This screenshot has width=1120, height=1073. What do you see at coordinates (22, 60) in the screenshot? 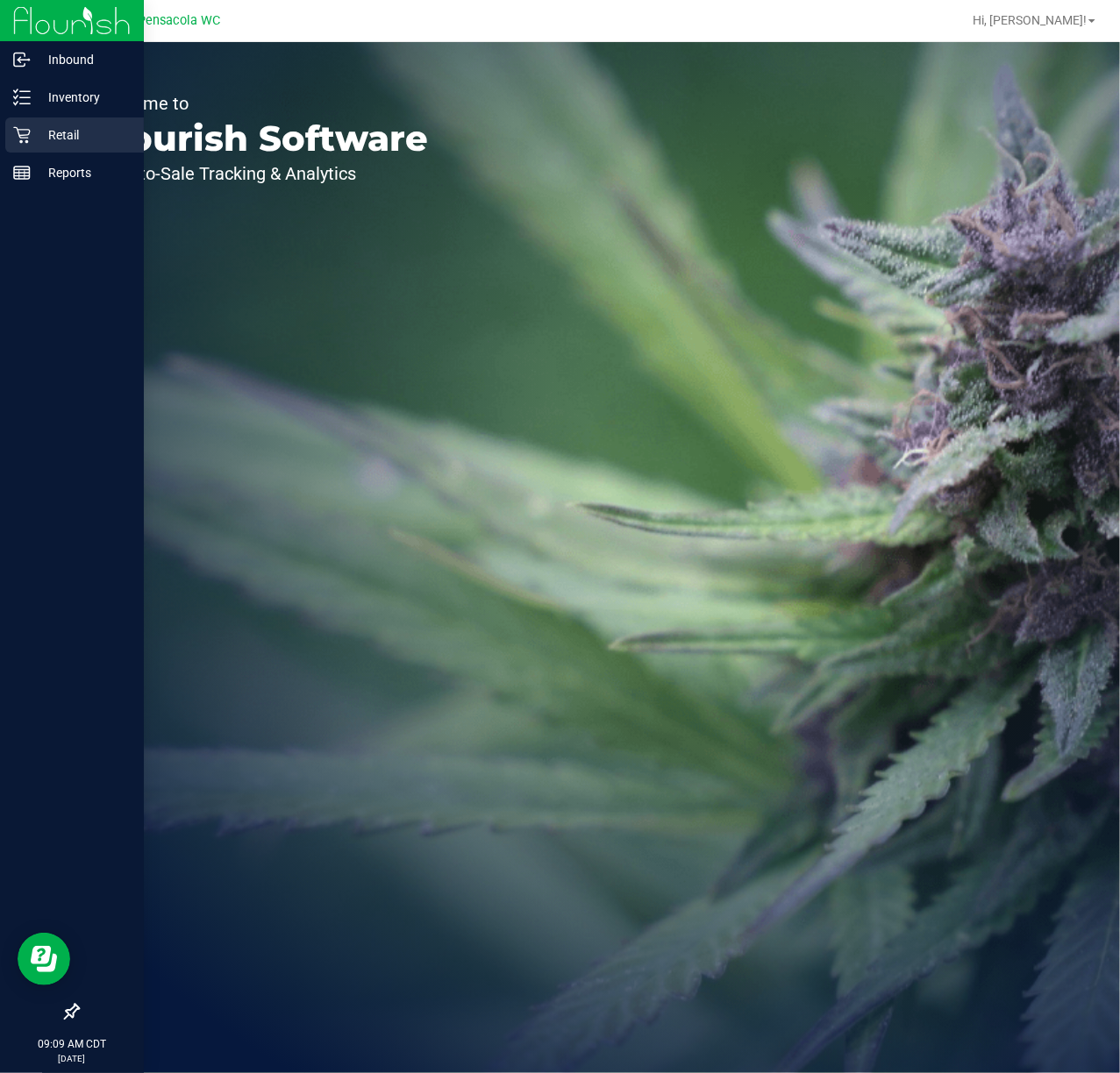
I see `inline-svg: Inbound` at bounding box center [22, 60].